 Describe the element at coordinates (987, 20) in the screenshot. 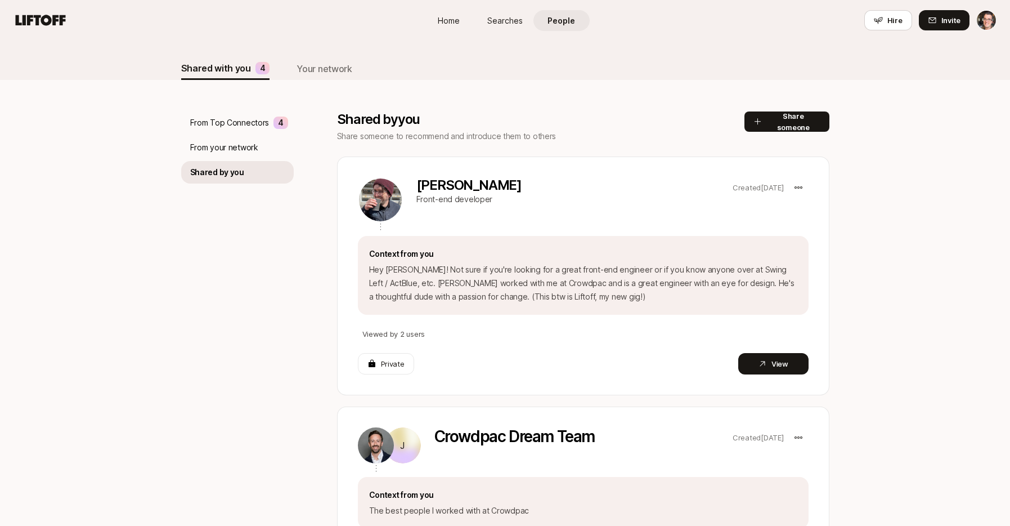

I see `button: Eric Smith` at that location.